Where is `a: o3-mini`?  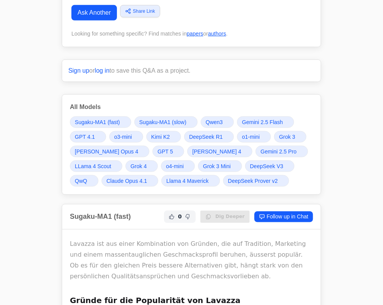 a: o3-mini is located at coordinates (126, 137).